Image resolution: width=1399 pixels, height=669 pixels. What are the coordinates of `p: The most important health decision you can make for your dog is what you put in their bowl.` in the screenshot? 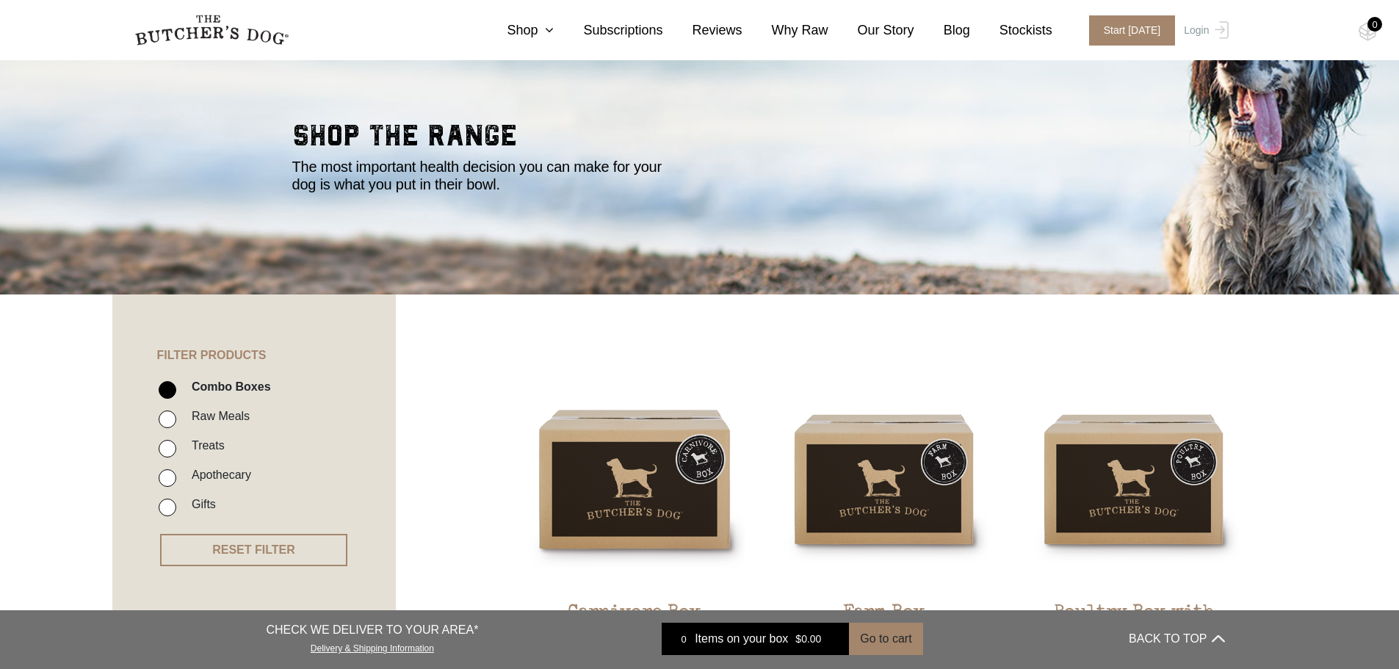 It's located at (487, 176).